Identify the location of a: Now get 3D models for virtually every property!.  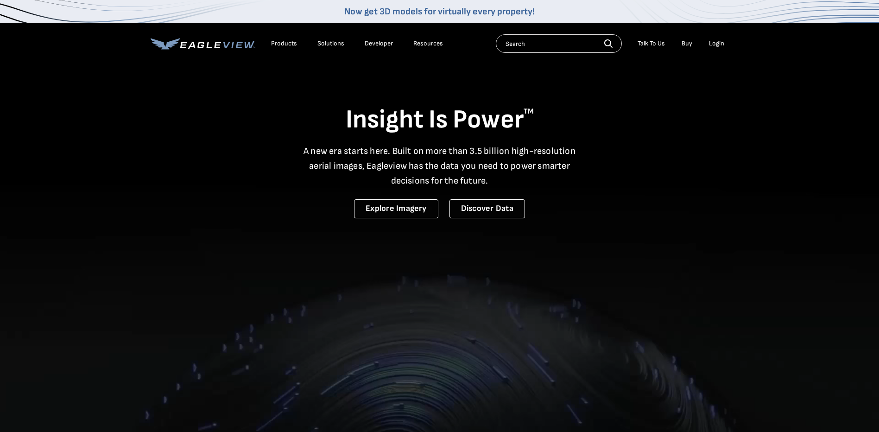
(439, 12).